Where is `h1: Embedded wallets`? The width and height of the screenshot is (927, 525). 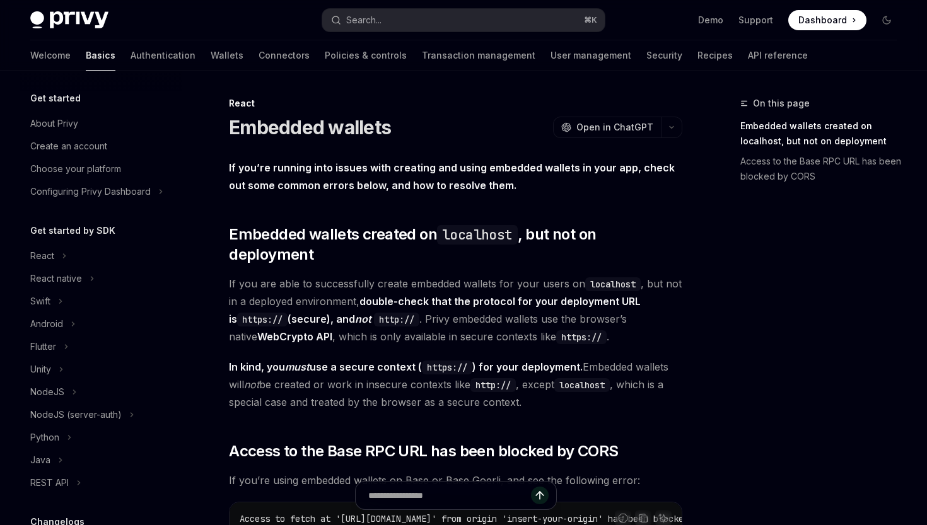 h1: Embedded wallets is located at coordinates (310, 127).